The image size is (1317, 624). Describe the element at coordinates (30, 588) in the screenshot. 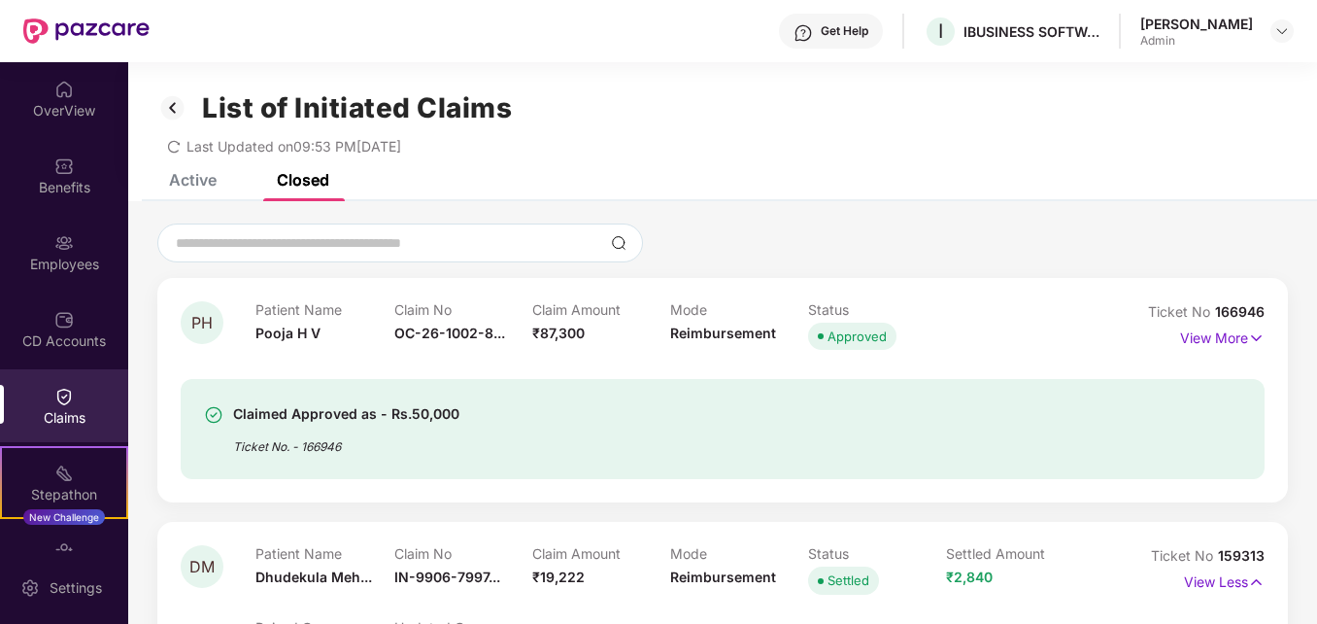

I see `img: svg+xml;base64,PHN2ZyBpZD0iU2V0dGluZy0yMHgyMCIgeG1sbnM9Imh0dHA6Ly93d3cudzMub3JnLzIwMDAvc3ZnIiB3aW...` at that location.